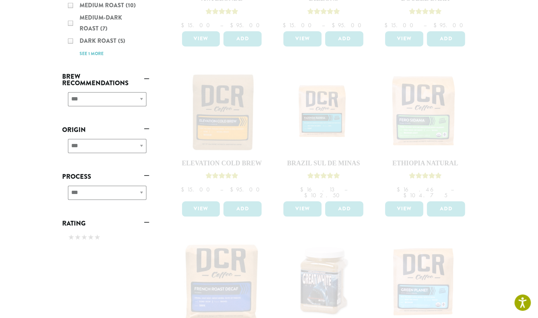 The width and height of the screenshot is (538, 318). I want to click on a: Origin, so click(106, 130).